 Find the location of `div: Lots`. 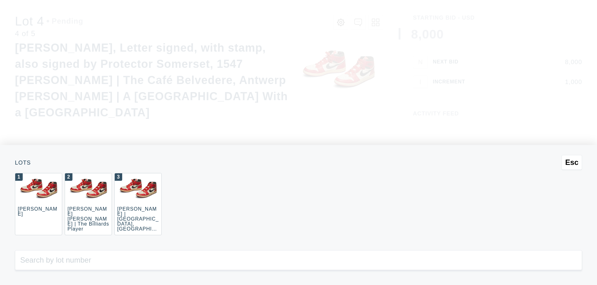

div: Lots is located at coordinates (298, 163).